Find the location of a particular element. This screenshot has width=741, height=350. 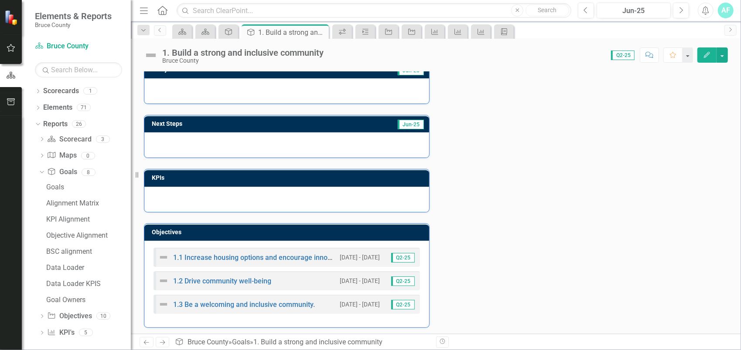

div: BSC alignment is located at coordinates (88, 252).